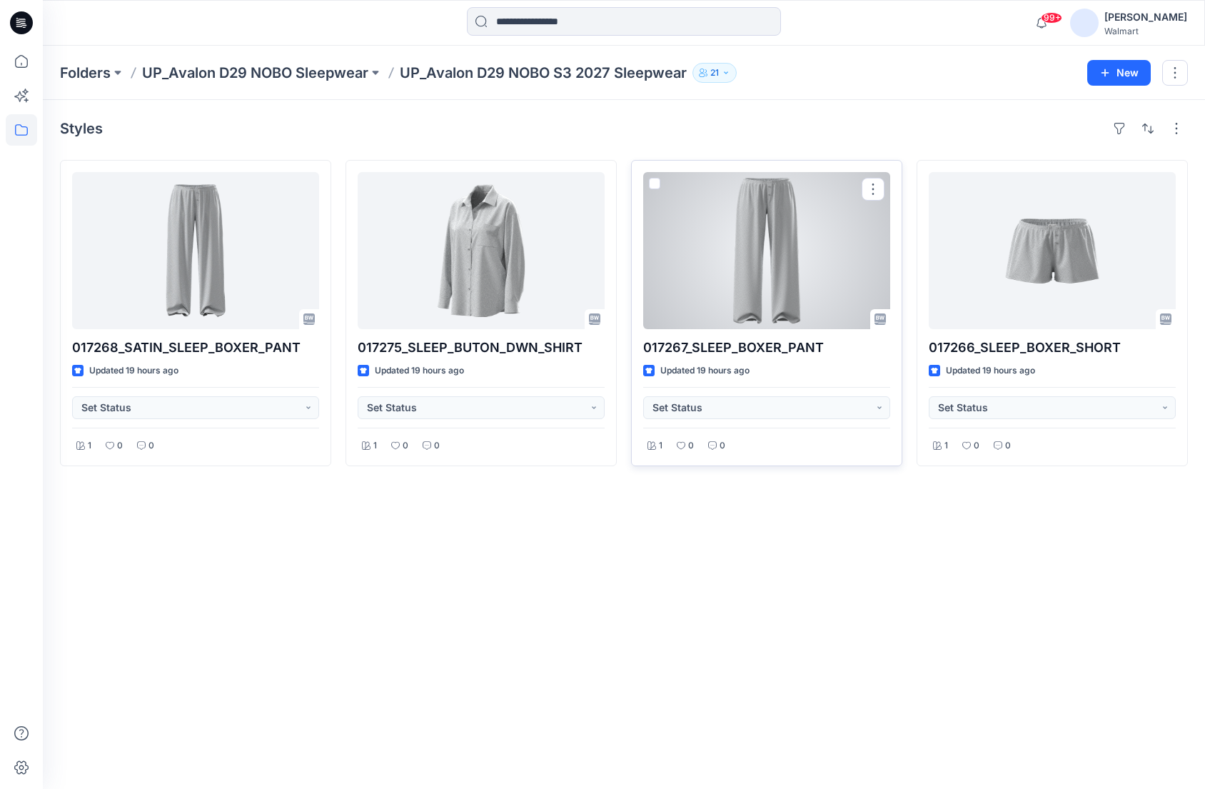 The height and width of the screenshot is (789, 1205). Describe the element at coordinates (1146, 31) in the screenshot. I see `div: Walmart` at that location.